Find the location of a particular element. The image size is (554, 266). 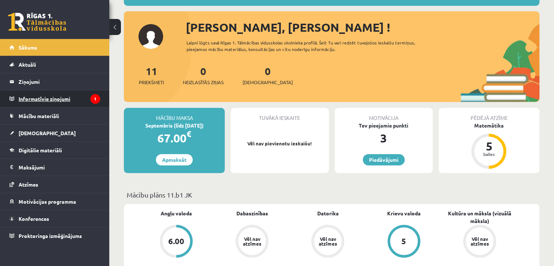

a: Motivācijas programma is located at coordinates (55, 201).